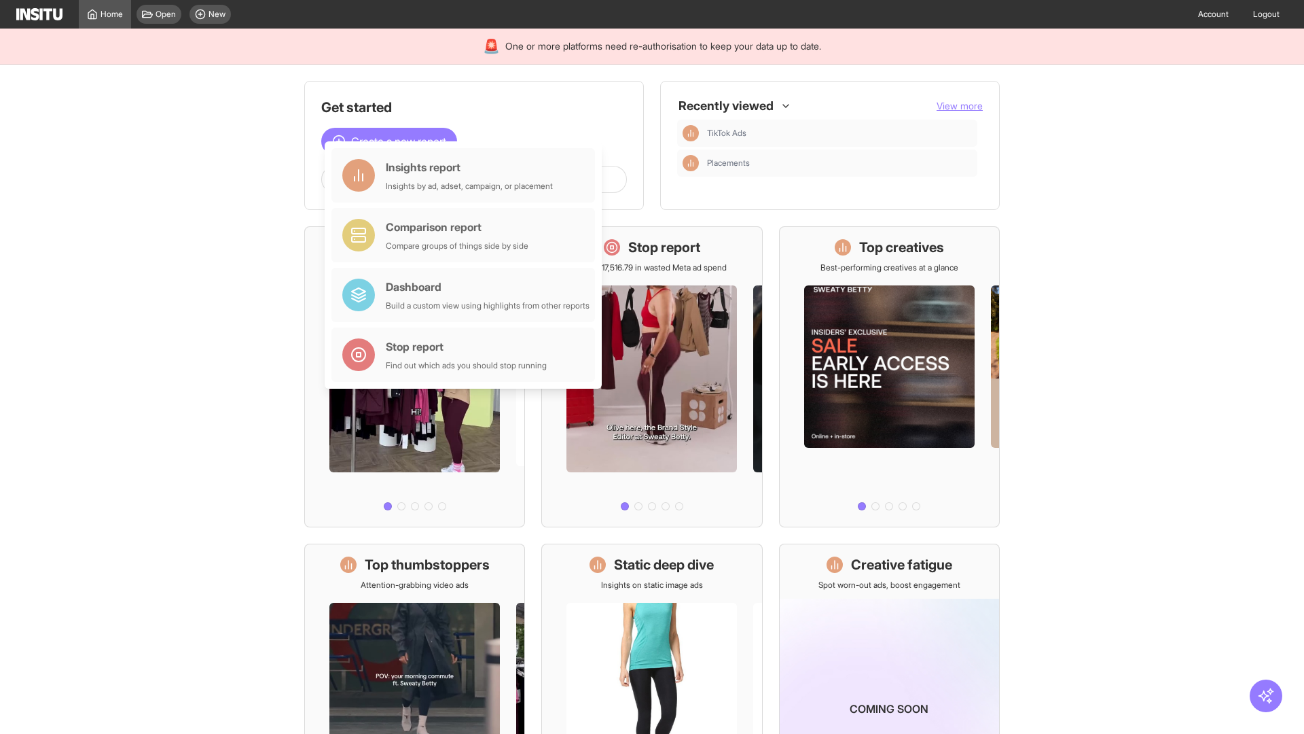 The width and height of the screenshot is (1304, 734). Describe the element at coordinates (427, 565) in the screenshot. I see `h1: Top thumbstoppers` at that location.